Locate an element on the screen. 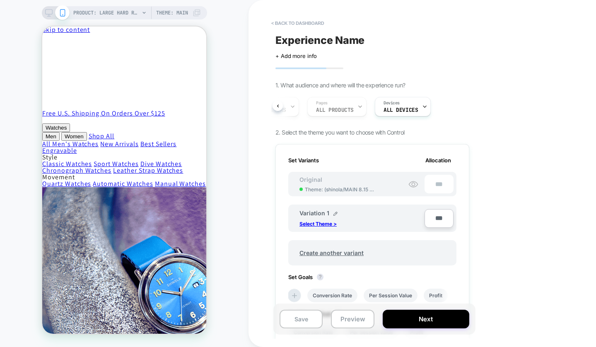 The height and width of the screenshot is (347, 596). span: PRODUCT: Large Hard Ruled Journal - Black is located at coordinates (106, 13).